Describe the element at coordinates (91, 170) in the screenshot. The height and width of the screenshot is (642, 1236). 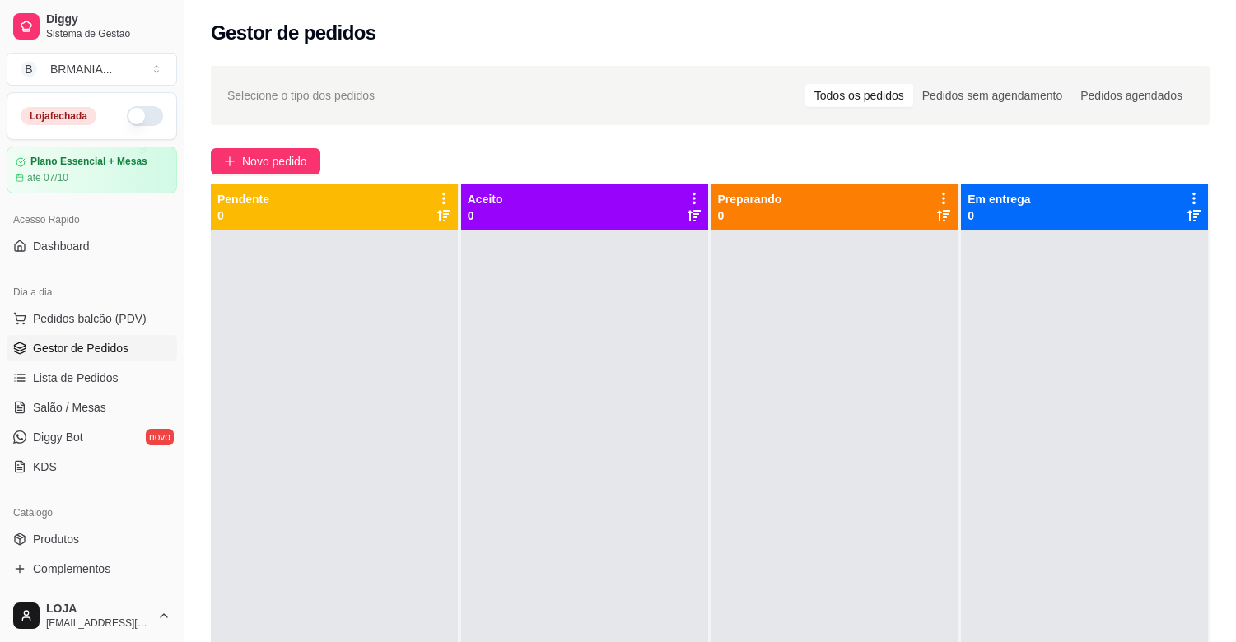
I see `a: Plano Essencial + Mesasaté 07/10` at that location.